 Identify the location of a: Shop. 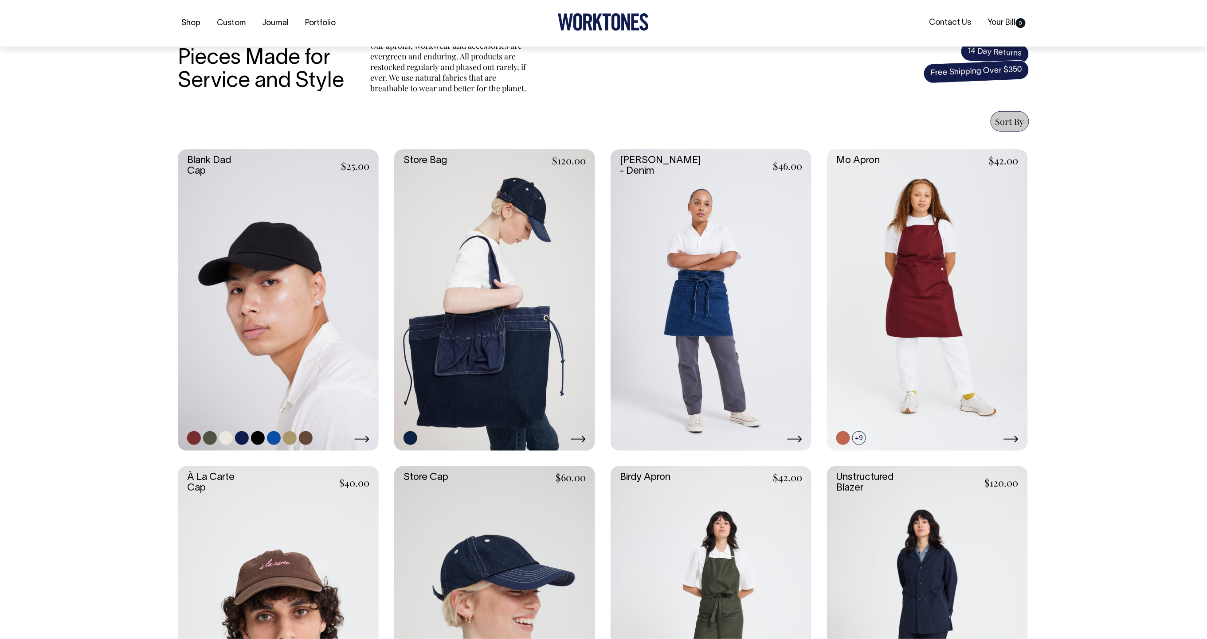
(191, 23).